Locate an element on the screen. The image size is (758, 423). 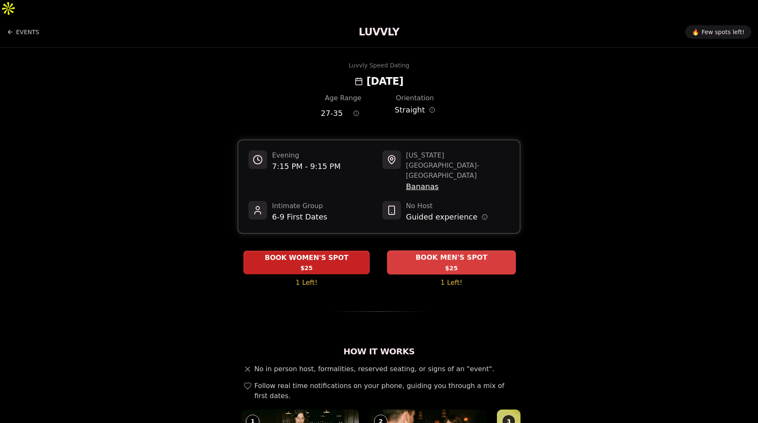
span: Straight is located at coordinates (410, 110).